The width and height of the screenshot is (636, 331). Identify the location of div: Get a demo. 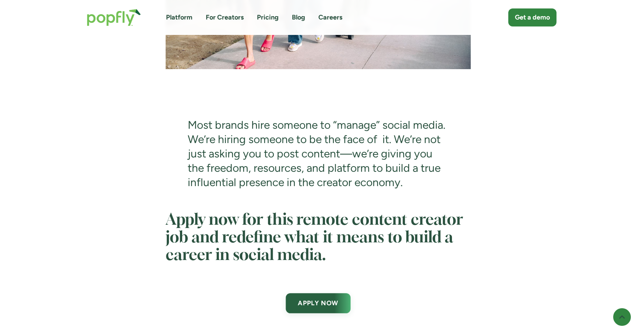
(532, 17).